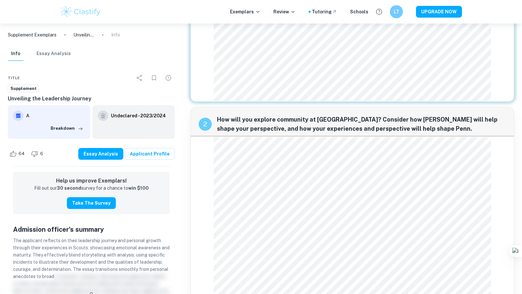  What do you see at coordinates (138, 116) in the screenshot?
I see `h6: Undeclared - 2023/2024` at bounding box center [138, 116].